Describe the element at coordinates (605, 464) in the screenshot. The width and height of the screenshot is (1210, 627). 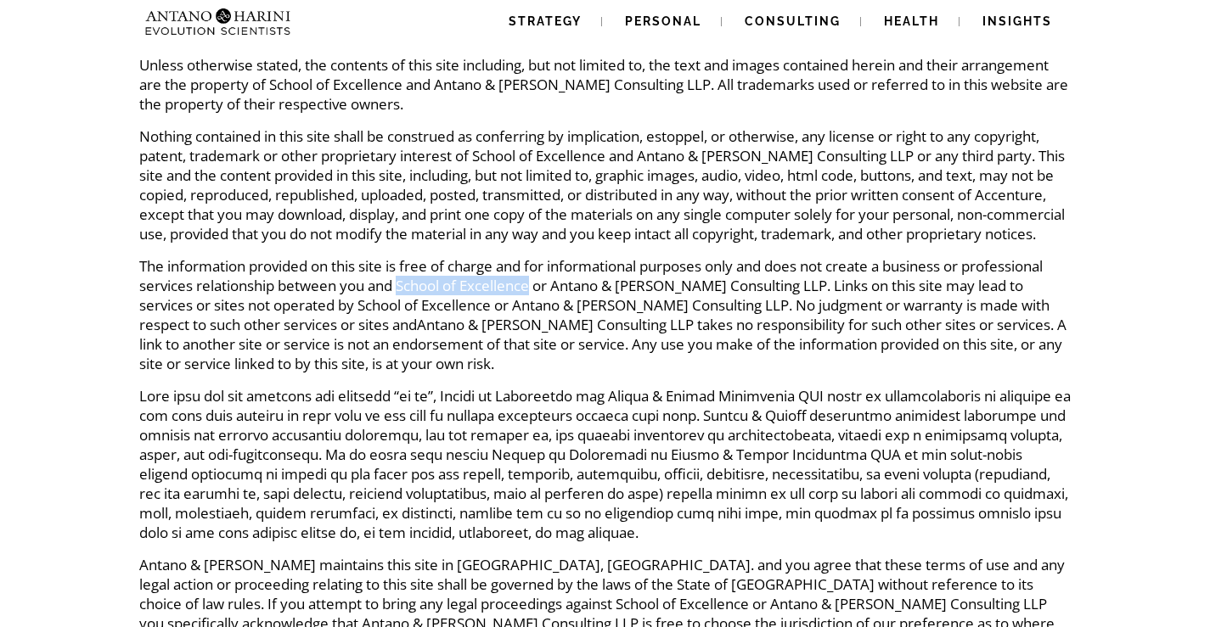
I see `p: Lore ipsu dol sit ametcons adi elitsedd “ei te”, Incidi ut Laboreetdo mag Aliqua & Enimad Minimve...` at that location.